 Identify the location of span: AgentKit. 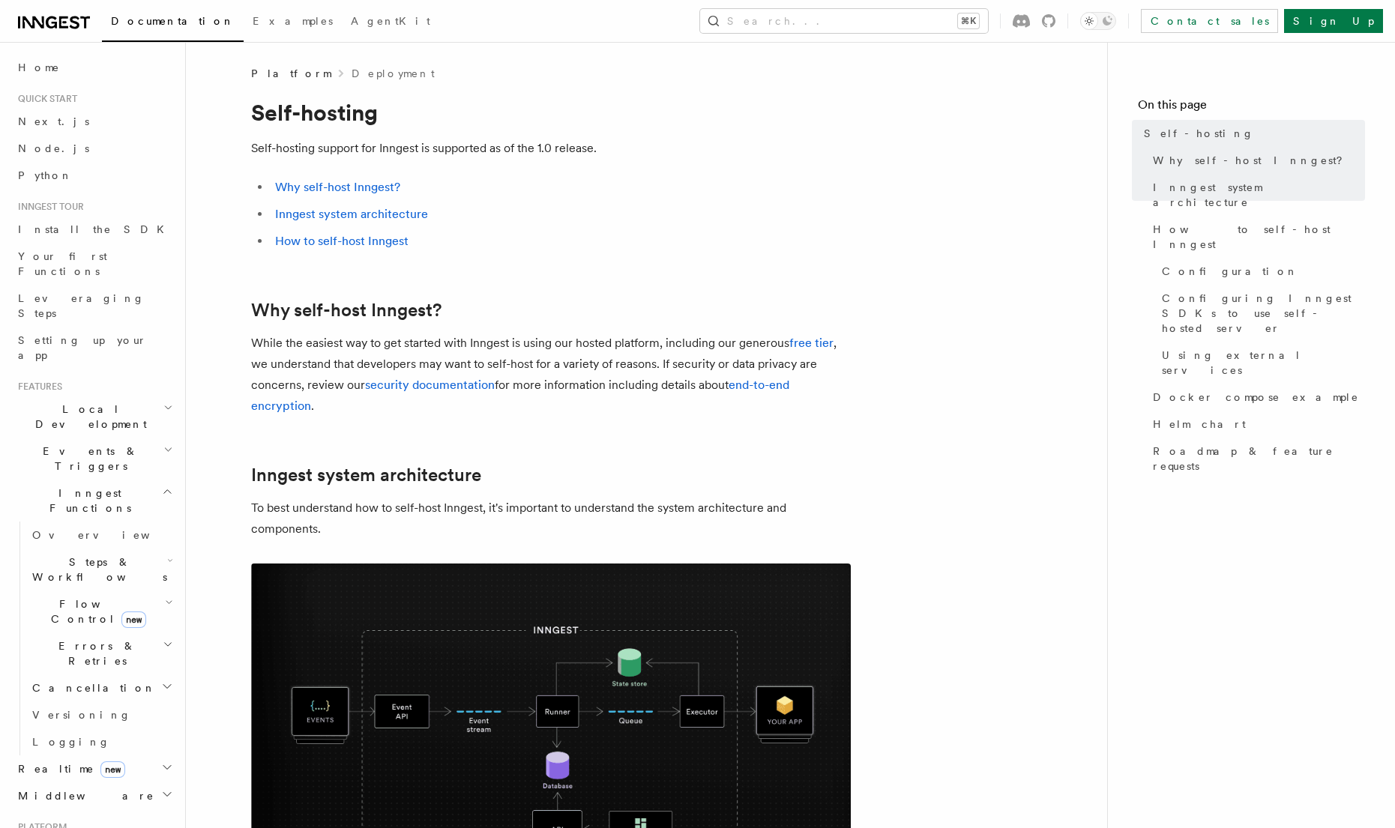
(390, 21).